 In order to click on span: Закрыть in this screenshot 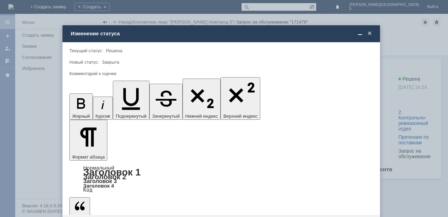, I will do `click(370, 34)`.